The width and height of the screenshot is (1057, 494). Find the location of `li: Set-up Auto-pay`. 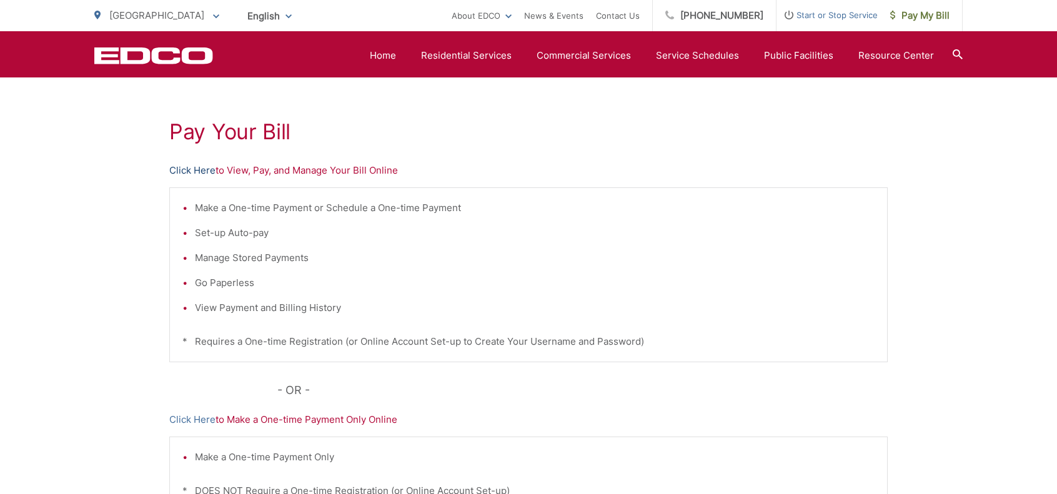

li: Set-up Auto-pay is located at coordinates (535, 233).